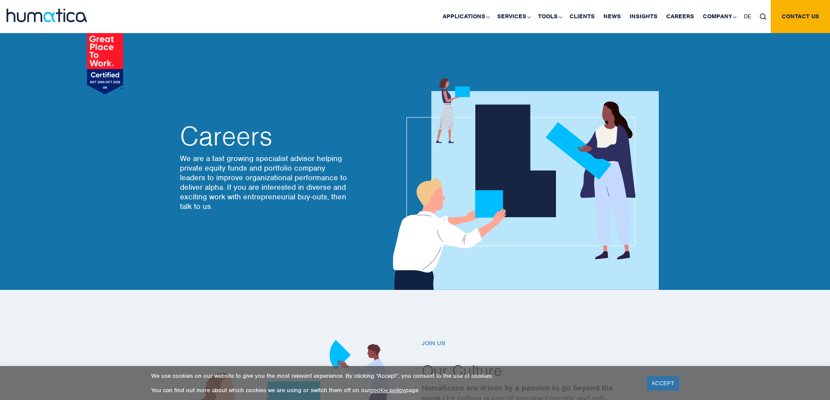 The height and width of the screenshot is (400, 830). Describe the element at coordinates (393, 376) in the screenshot. I see `p: We use cookies on our website to give you the most relevant experience. By clicking “Accept”, you...` at that location.